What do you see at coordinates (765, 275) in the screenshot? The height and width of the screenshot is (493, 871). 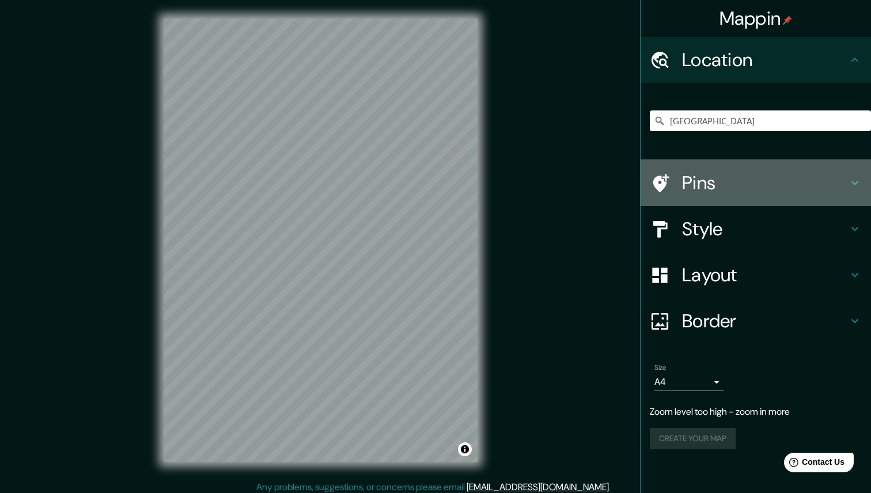 I see `h4: Layout` at bounding box center [765, 275].